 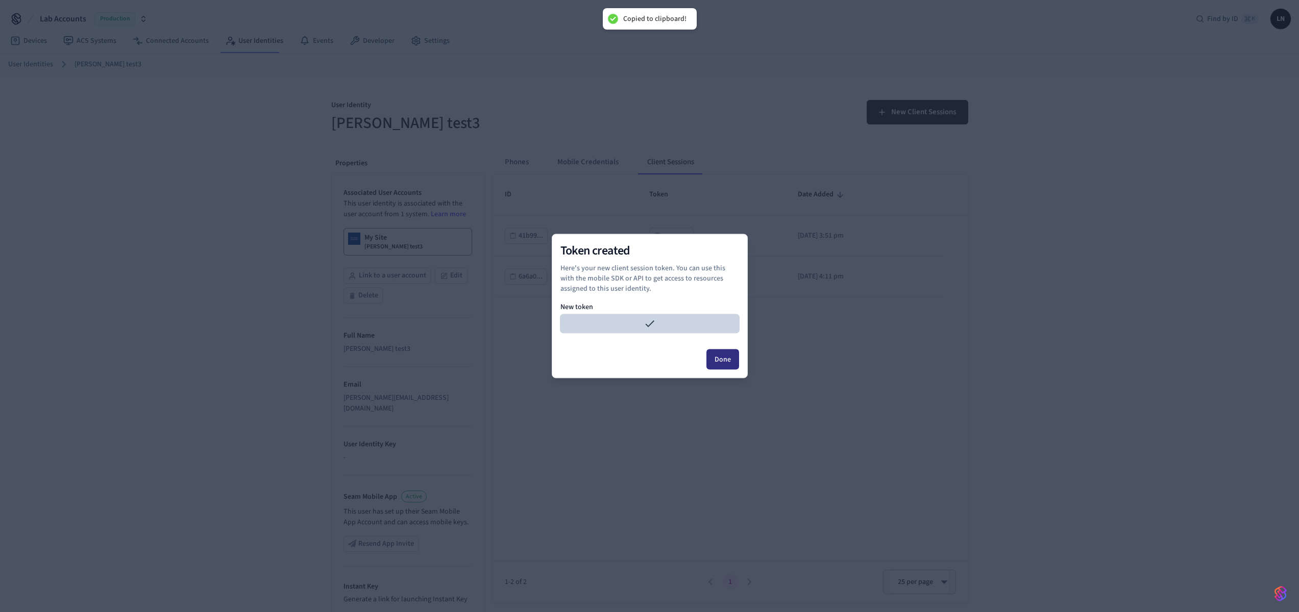 I want to click on h2: Token created, so click(x=650, y=251).